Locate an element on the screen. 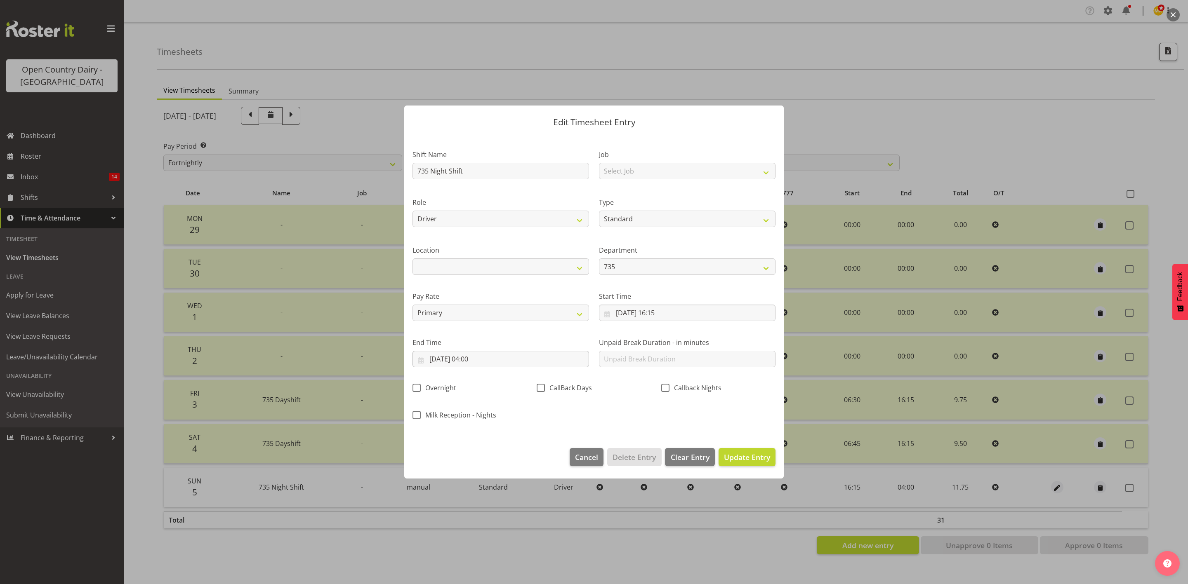 The height and width of the screenshot is (584, 1188). label: Pay Rate is located at coordinates (501, 297).